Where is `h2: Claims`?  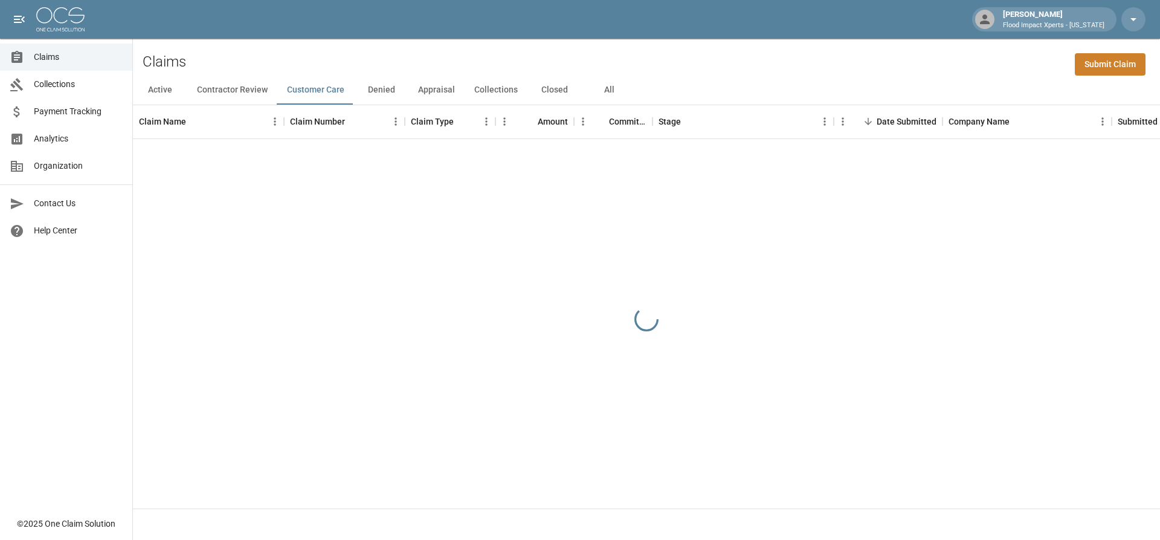 h2: Claims is located at coordinates (164, 62).